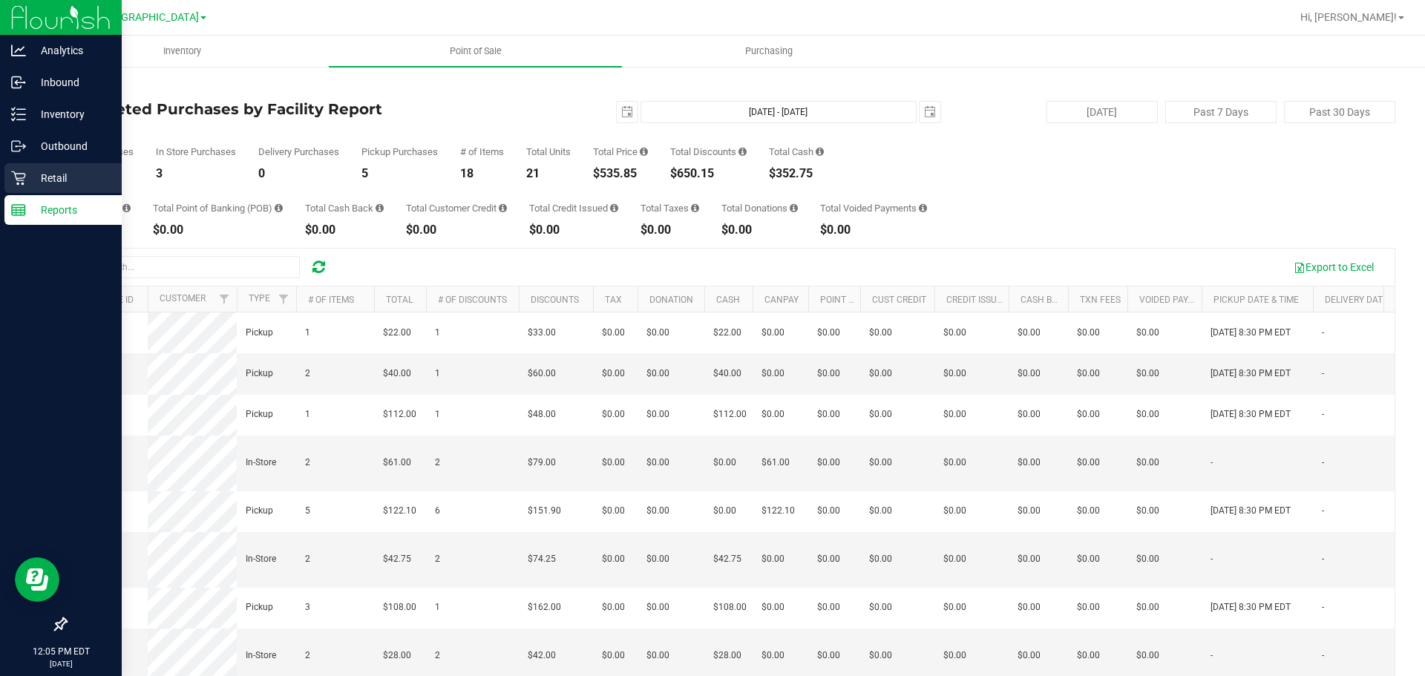 The image size is (1425, 676). What do you see at coordinates (217, 208) in the screenshot?
I see `div: Total Point of Banking (POB)` at bounding box center [217, 208].